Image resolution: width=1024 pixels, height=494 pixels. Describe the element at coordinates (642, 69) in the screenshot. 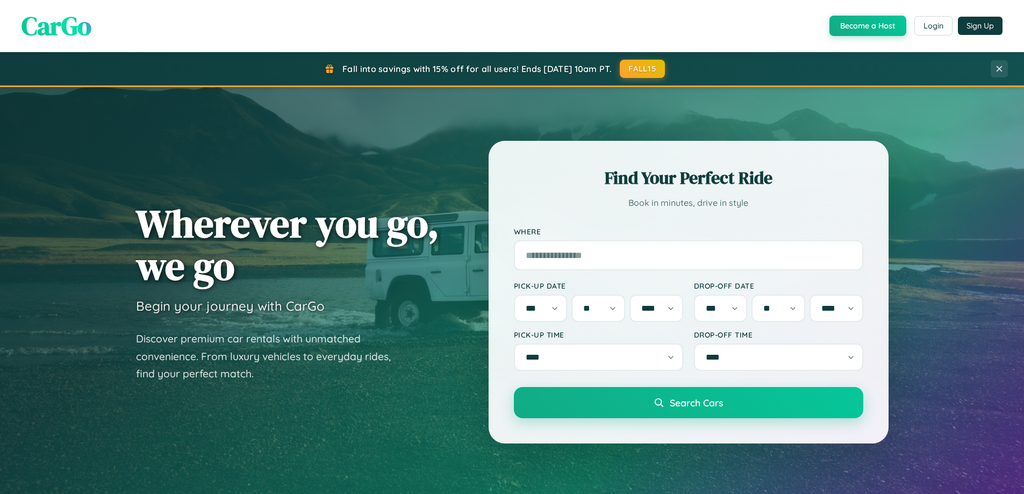

I see `button: FALL15` at that location.